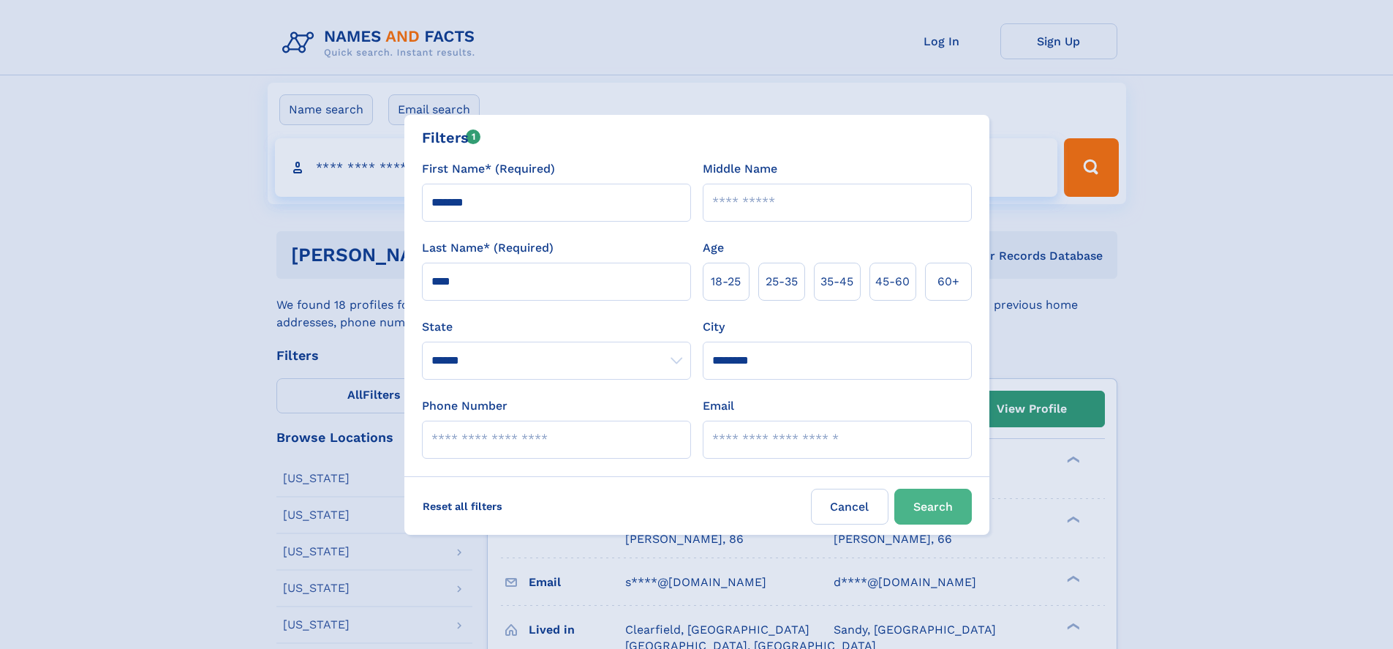 The image size is (1393, 649). I want to click on label: Phone Number, so click(464, 406).